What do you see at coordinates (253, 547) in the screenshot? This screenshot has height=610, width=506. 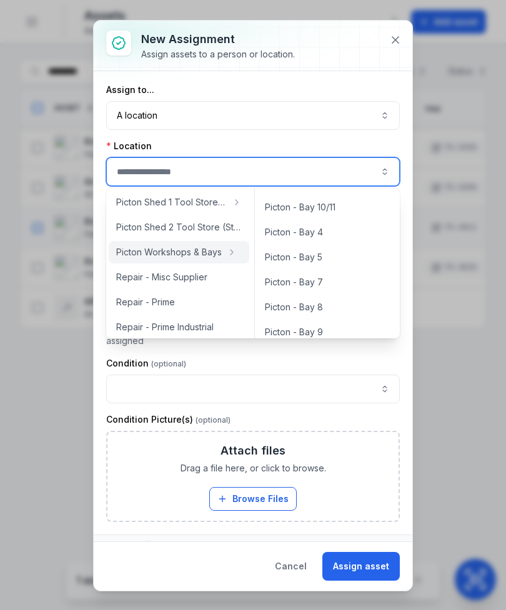 I see `button: Assets1` at bounding box center [253, 547].